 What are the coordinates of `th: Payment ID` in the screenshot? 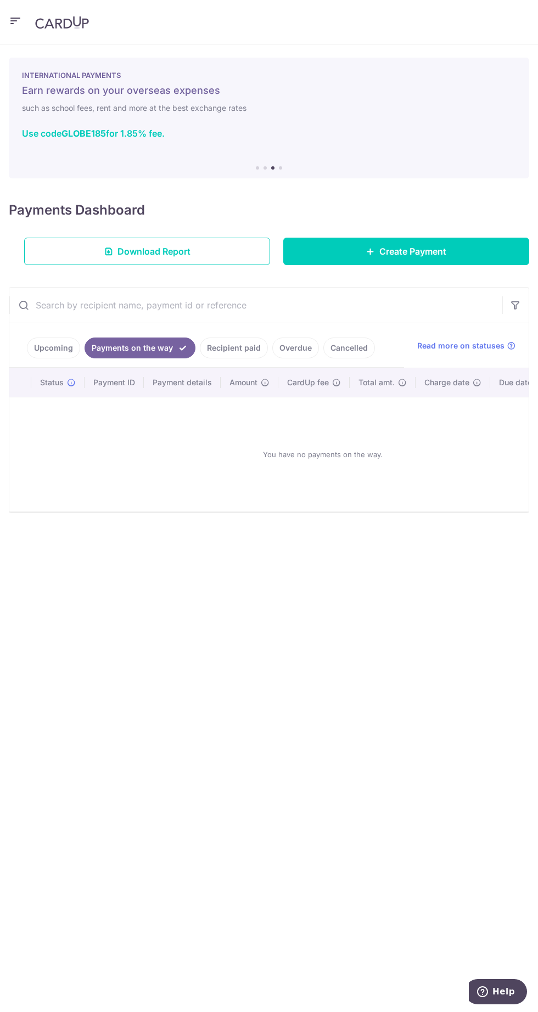 It's located at (114, 382).